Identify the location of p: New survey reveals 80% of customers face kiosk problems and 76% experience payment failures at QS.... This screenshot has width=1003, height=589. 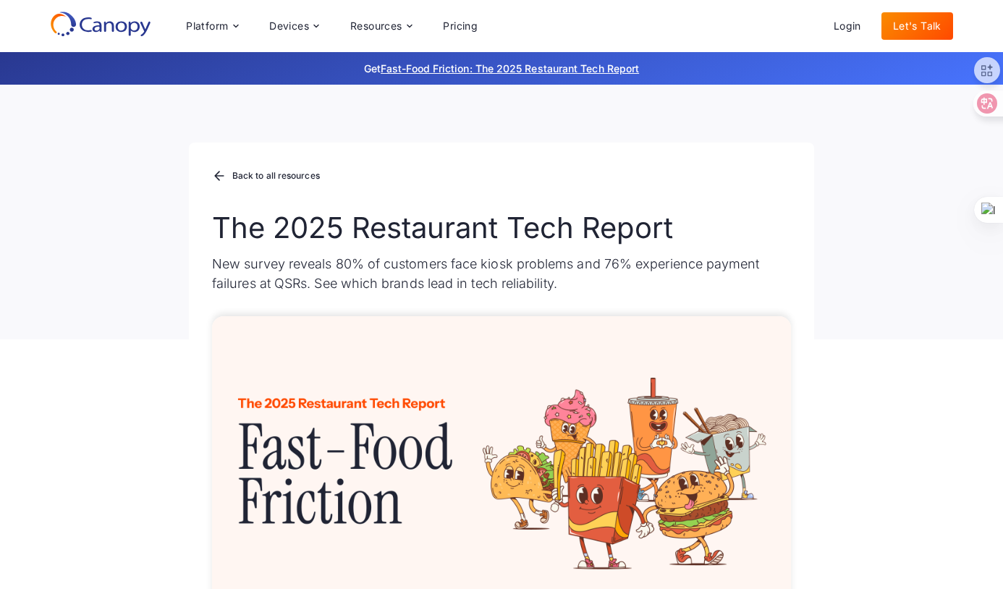
(502, 274).